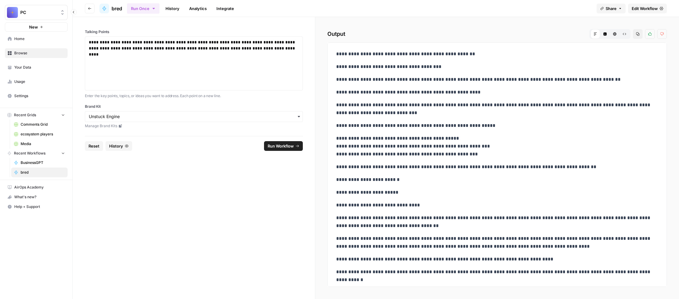 The image size is (679, 299). What do you see at coordinates (12, 12) in the screenshot?
I see `img: PC Logo` at bounding box center [12, 12].